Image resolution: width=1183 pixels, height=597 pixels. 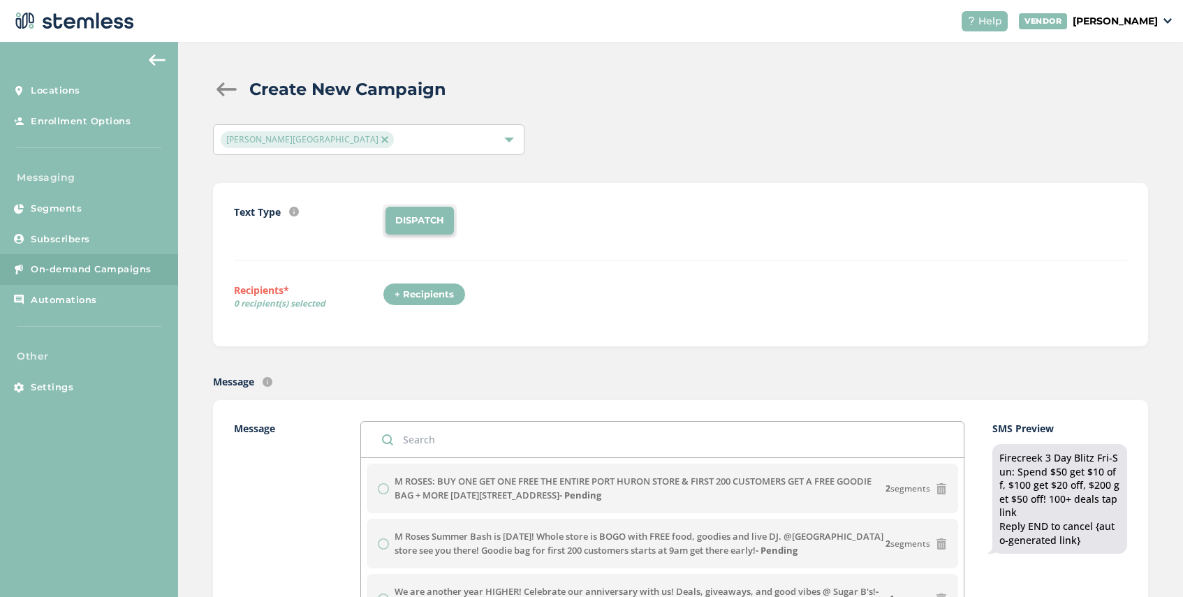 What do you see at coordinates (55, 91) in the screenshot?
I see `span: Locations` at bounding box center [55, 91].